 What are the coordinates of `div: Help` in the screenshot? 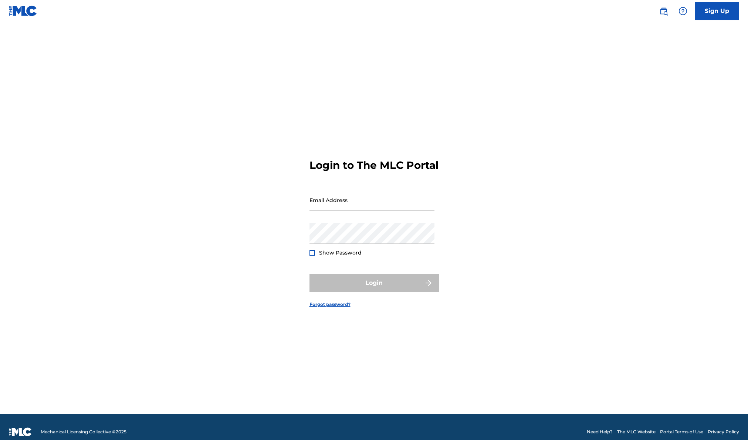 It's located at (683, 11).